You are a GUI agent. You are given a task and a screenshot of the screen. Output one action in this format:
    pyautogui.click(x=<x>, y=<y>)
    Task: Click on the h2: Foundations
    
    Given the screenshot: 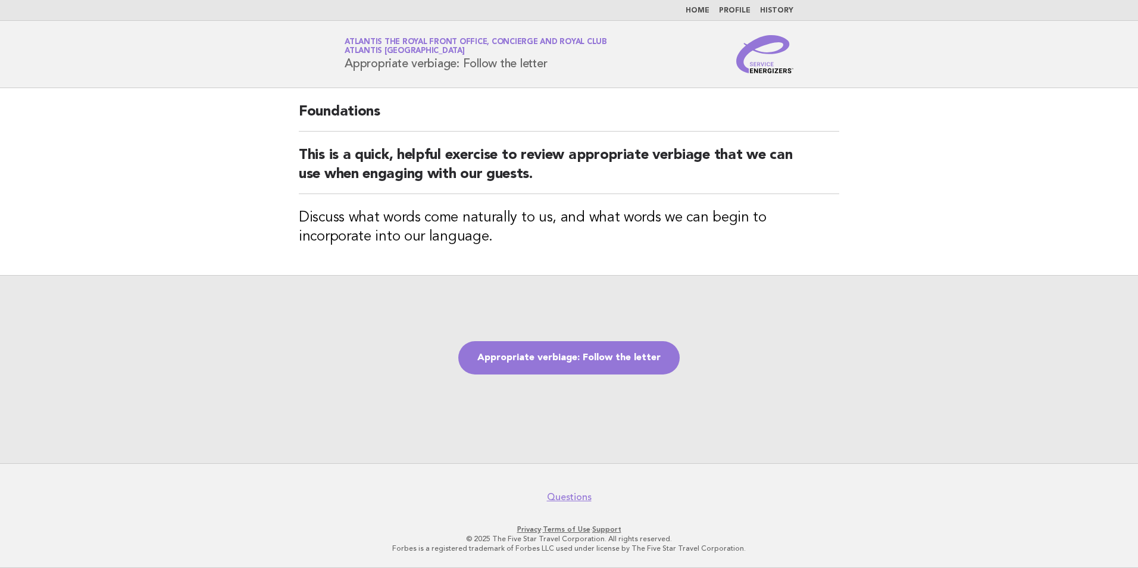 What is the action you would take?
    pyautogui.click(x=569, y=117)
    